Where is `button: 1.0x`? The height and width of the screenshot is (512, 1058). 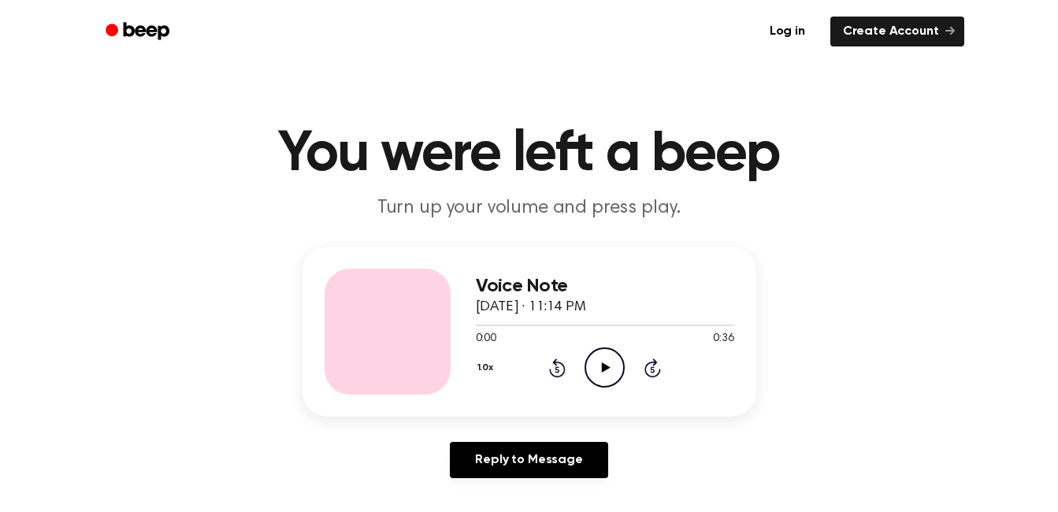 button: 1.0x is located at coordinates (488, 368).